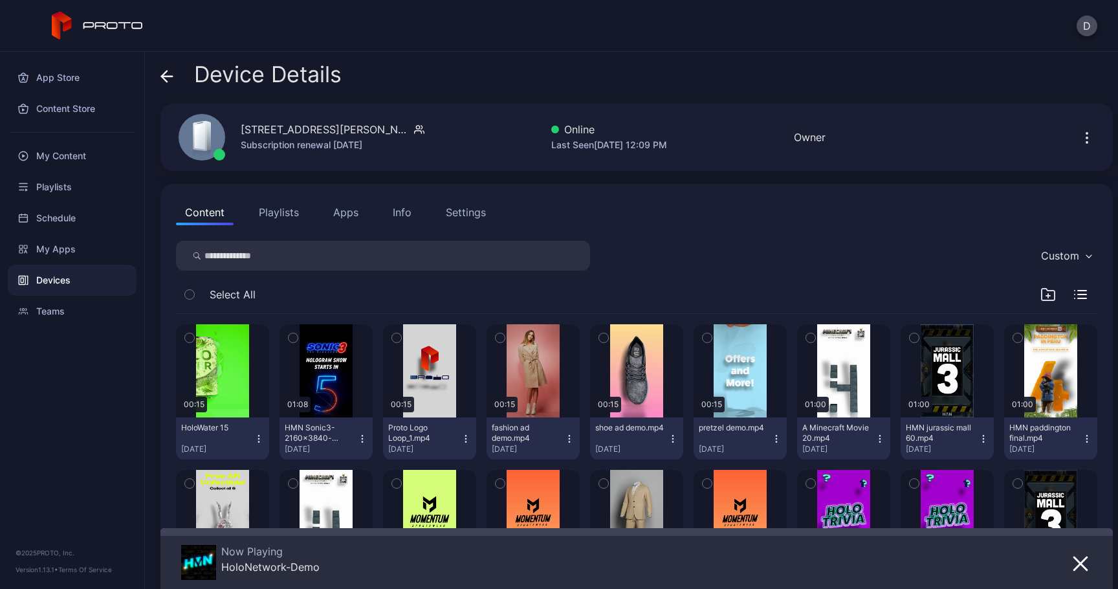 The width and height of the screenshot is (1118, 589). I want to click on span: Device Details, so click(268, 74).